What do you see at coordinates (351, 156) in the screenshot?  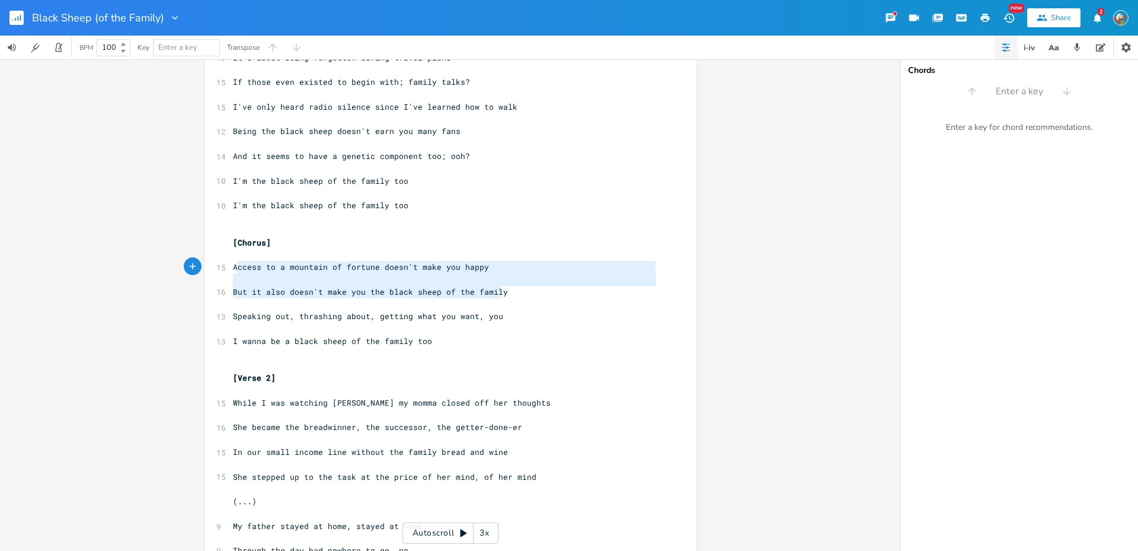 I see `span: And it seems to have a genetic component too; ooh?` at bounding box center [351, 156].